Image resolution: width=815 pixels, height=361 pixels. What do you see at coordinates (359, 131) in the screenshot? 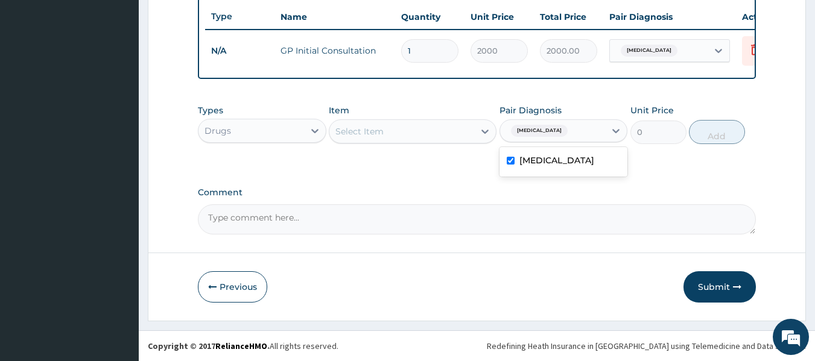
I see `div: Select Item` at bounding box center [359, 131].